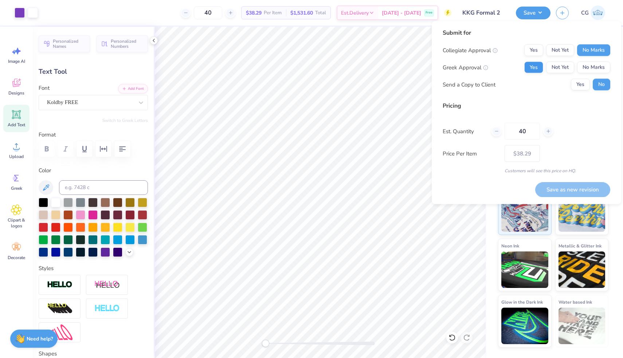 The height and width of the screenshot is (358, 623). Describe the element at coordinates (60, 284) in the screenshot. I see `img: Stroke` at that location.